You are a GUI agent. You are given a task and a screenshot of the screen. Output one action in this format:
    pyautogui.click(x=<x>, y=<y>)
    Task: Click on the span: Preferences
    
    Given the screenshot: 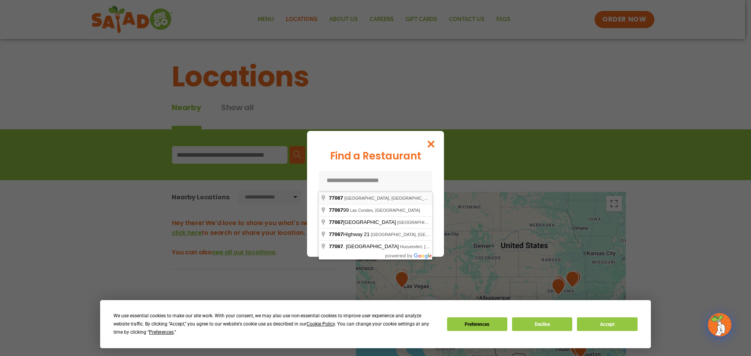 What is the action you would take?
    pyautogui.click(x=161, y=333)
    